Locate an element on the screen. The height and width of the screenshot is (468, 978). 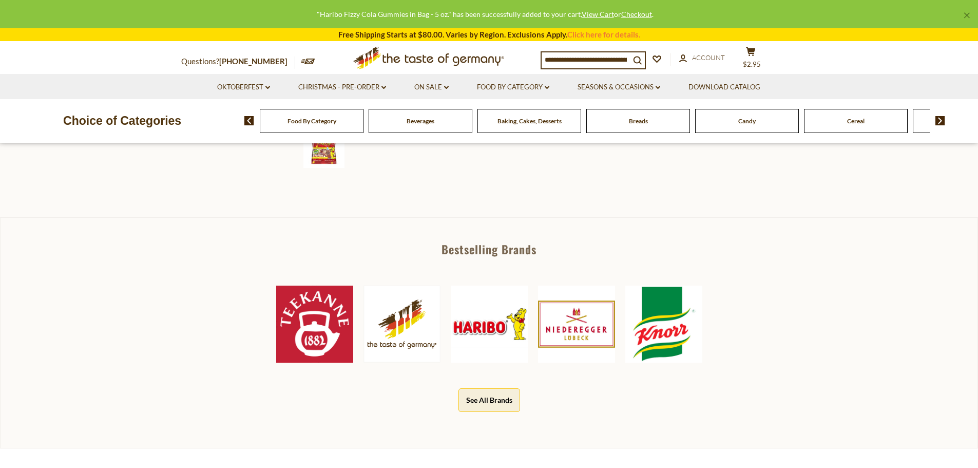
img: Haribo is located at coordinates (489, 324).